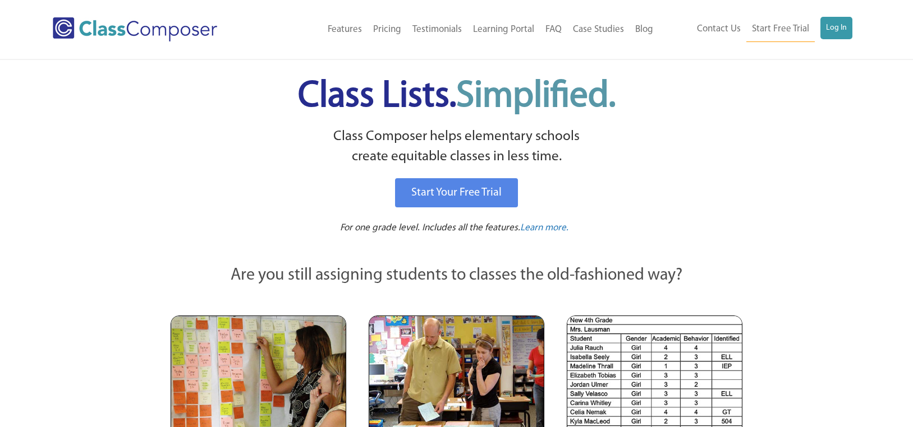  What do you see at coordinates (135, 29) in the screenshot?
I see `img: Class Composer` at bounding box center [135, 29].